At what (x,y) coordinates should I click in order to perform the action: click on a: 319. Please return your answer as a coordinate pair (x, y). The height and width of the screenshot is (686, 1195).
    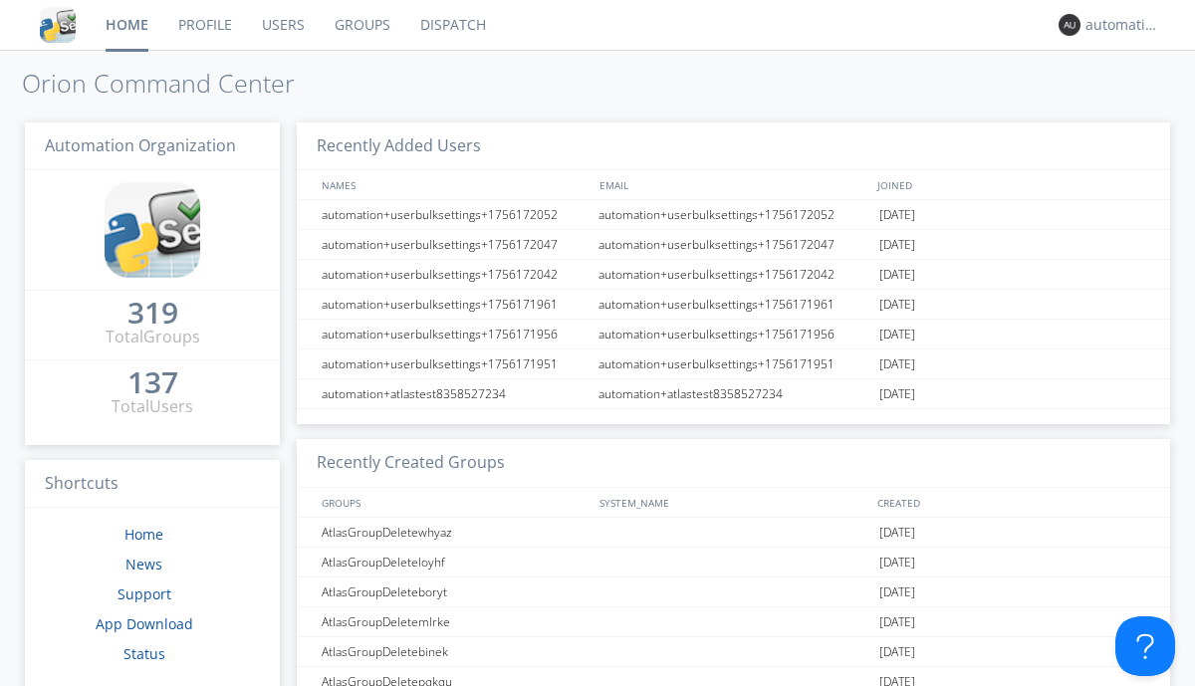
    Looking at the image, I should click on (152, 314).